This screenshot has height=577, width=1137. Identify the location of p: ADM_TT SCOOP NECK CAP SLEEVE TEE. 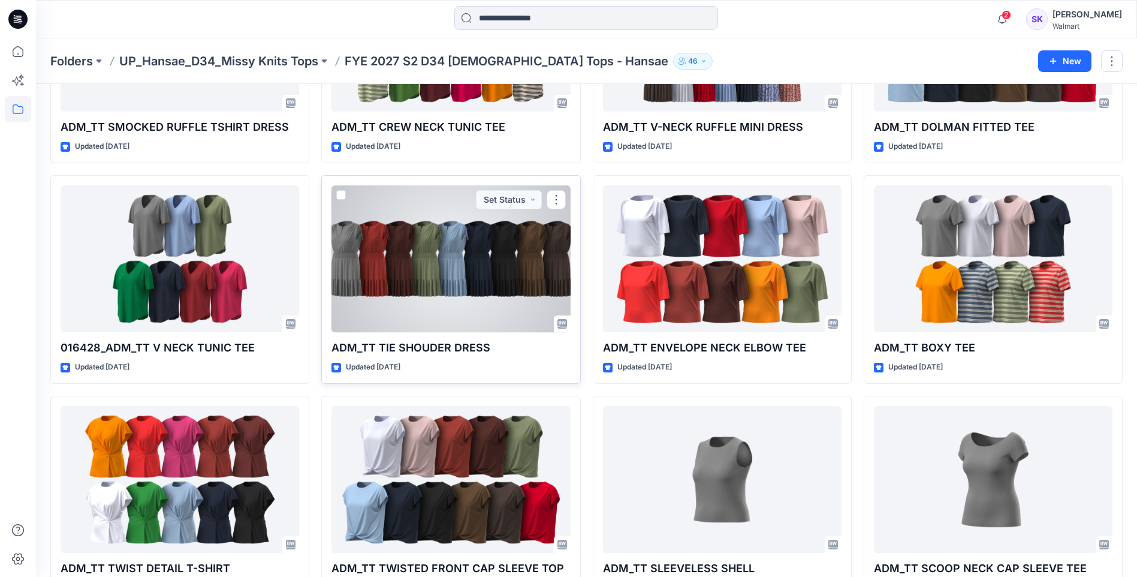
(993, 568).